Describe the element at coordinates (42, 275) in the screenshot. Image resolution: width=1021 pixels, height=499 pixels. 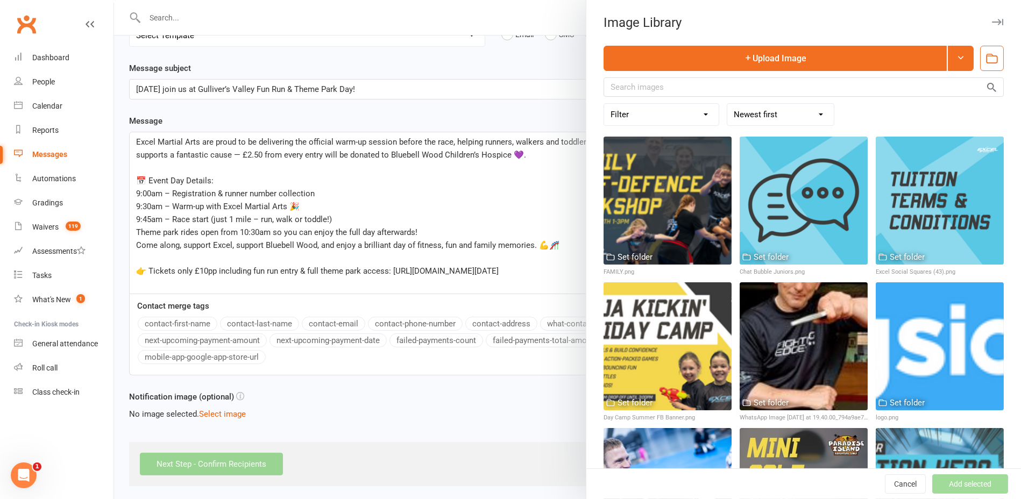
I see `div: Tasks` at that location.